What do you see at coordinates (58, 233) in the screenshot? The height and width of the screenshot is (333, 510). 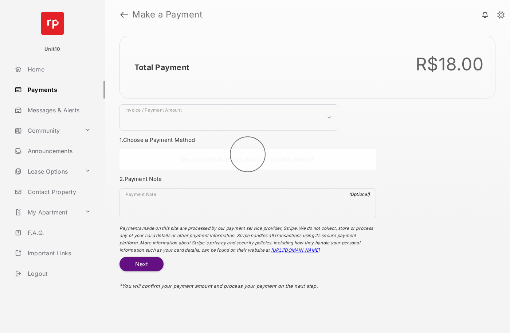 I see `a: F.A.Q.` at bounding box center [58, 233].